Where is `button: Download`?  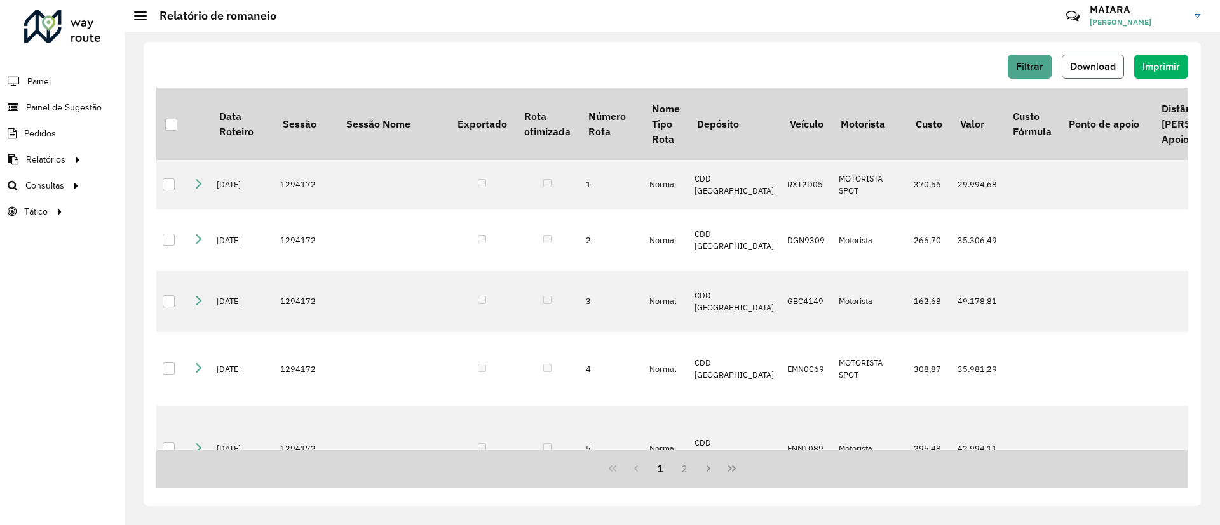
button: Download is located at coordinates (1093, 67).